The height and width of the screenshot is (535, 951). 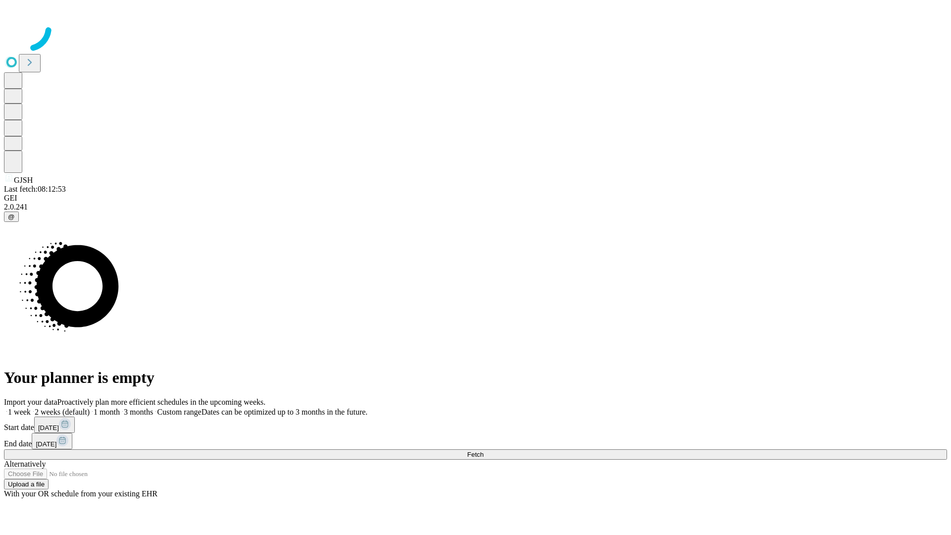 What do you see at coordinates (26, 484) in the screenshot?
I see `button: Upload a file` at bounding box center [26, 484].